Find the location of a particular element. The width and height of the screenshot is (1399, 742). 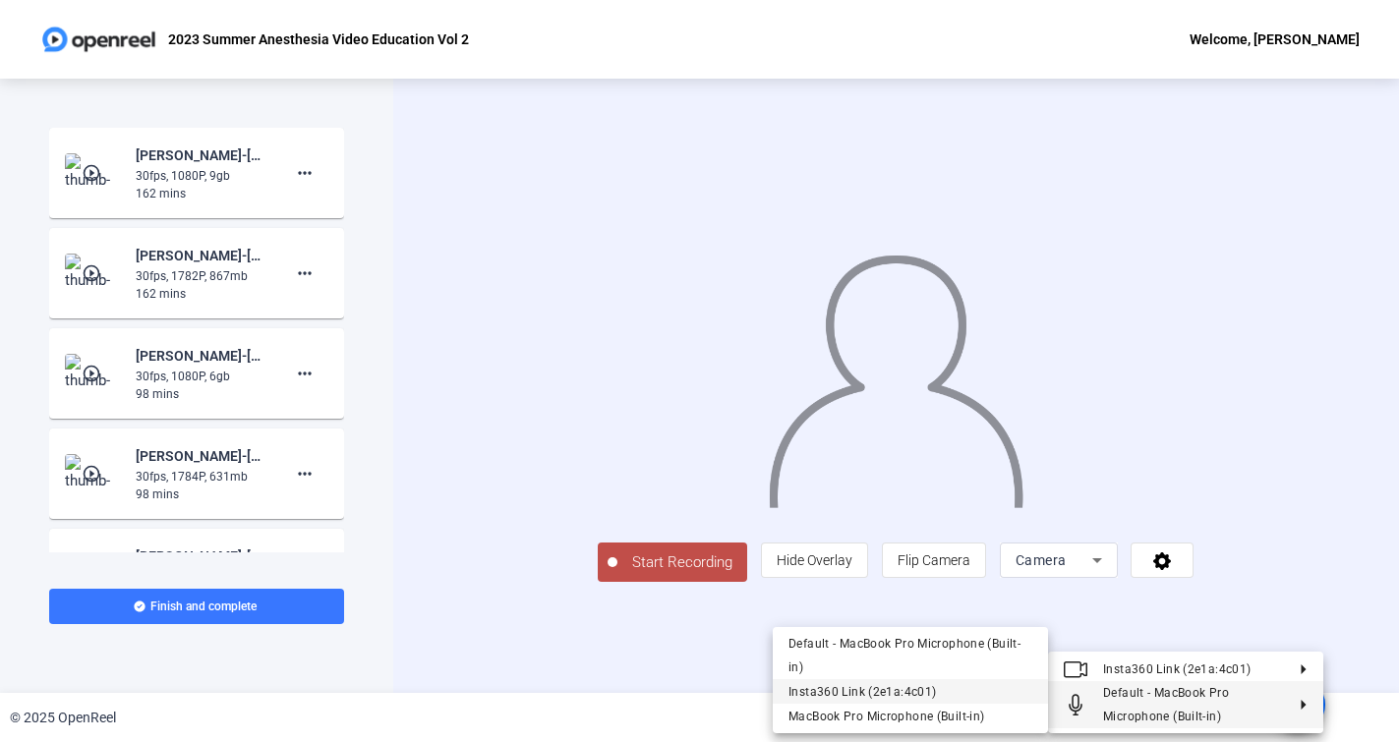

mat-icon: Microphone is located at coordinates (1075, 705).